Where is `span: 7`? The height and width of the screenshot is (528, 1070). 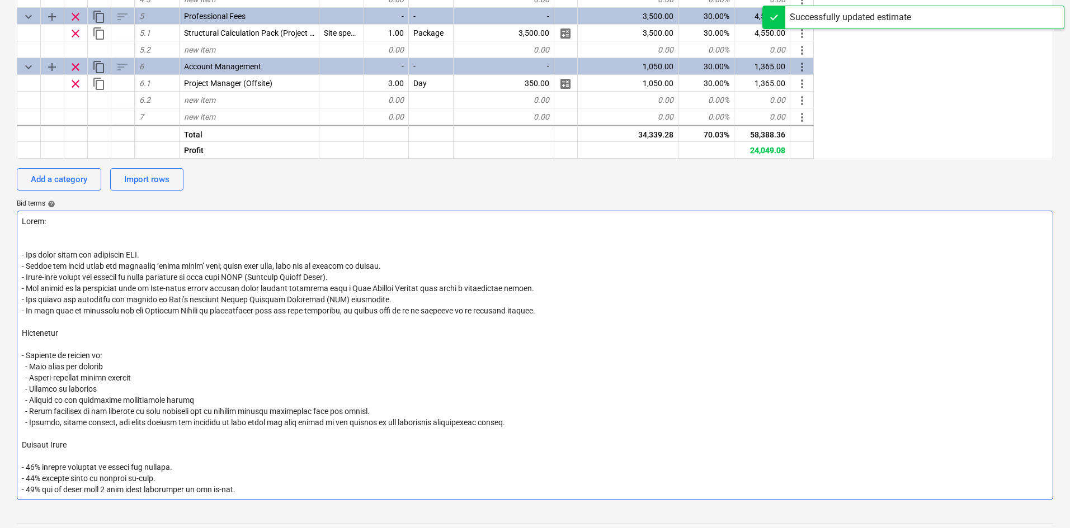
span: 7 is located at coordinates (141, 117).